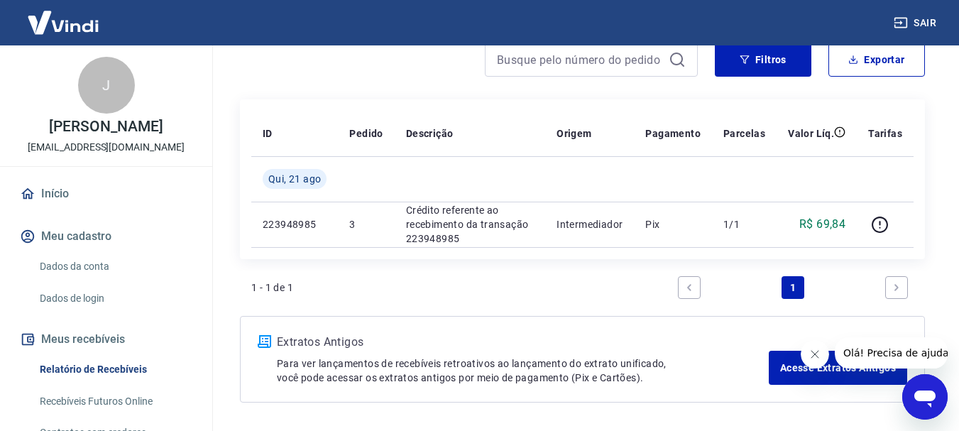 The width and height of the screenshot is (959, 431). Describe the element at coordinates (896, 287) in the screenshot. I see `a: Next page` at that location.